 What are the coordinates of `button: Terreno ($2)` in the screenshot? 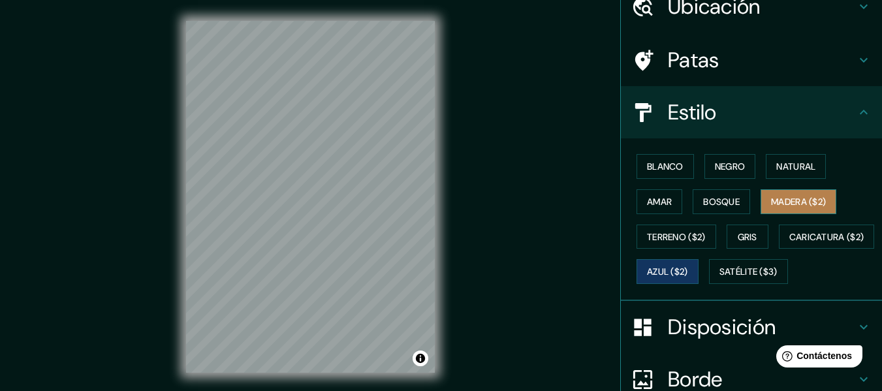 It's located at (676, 237).